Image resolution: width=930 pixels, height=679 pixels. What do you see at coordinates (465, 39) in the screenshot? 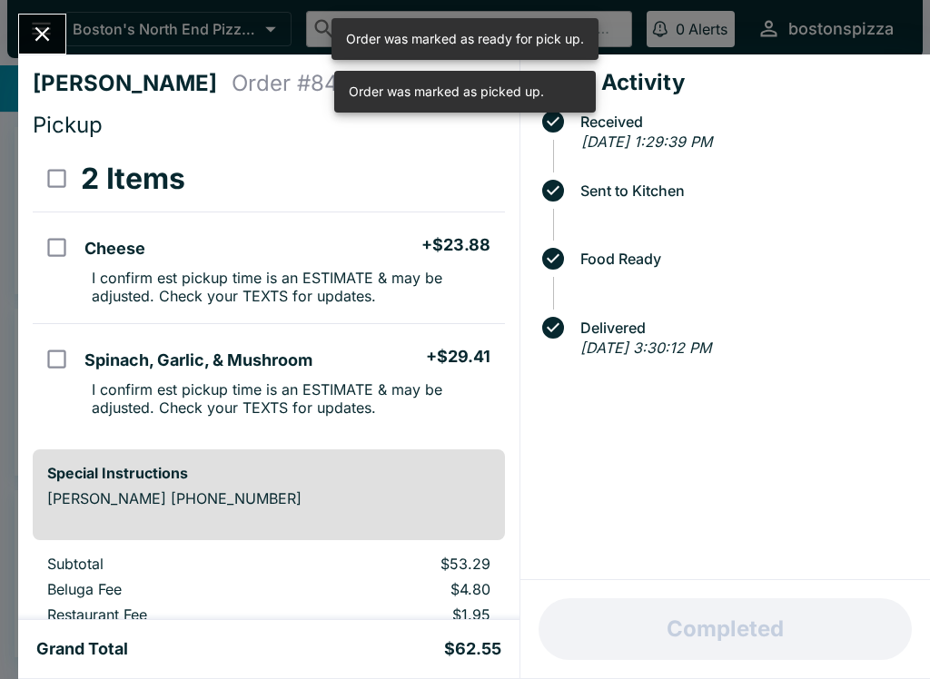
I see `div: Order was marked as ready for pick up.` at bounding box center [465, 39].